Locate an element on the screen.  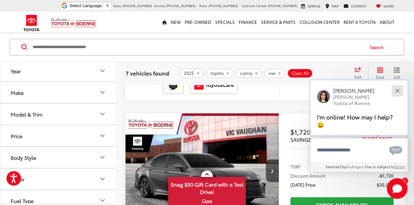
a: Service & Parts: Opens in a new tab is located at coordinates (278, 22).